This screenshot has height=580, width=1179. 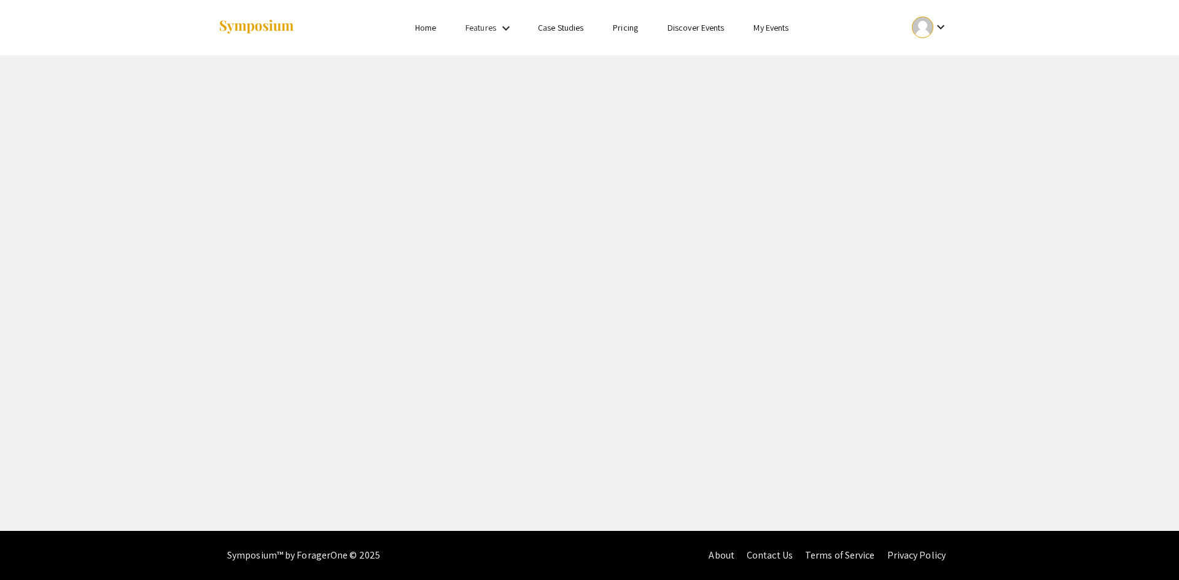 What do you see at coordinates (930, 27) in the screenshot?
I see `button: Expand account dropdown` at bounding box center [930, 27].